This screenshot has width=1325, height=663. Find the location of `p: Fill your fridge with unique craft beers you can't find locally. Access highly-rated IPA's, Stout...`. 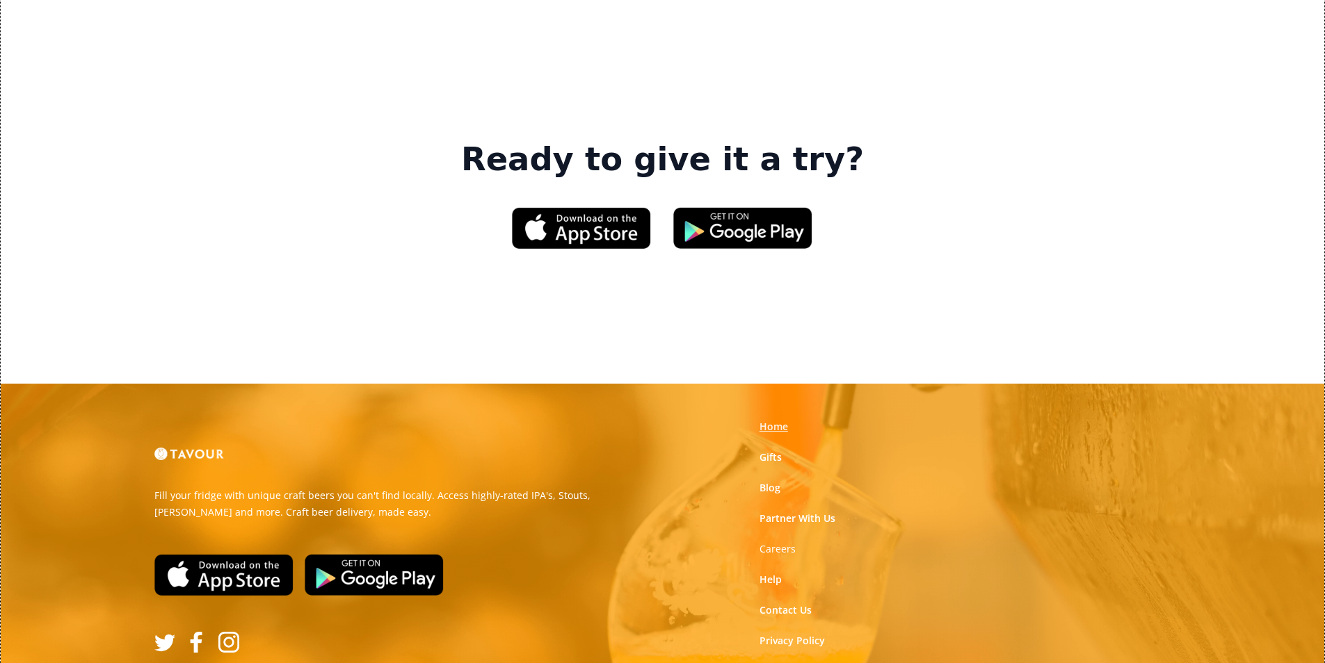

p: Fill your fridge with unique craft beers you can't find locally. Access highly-rated IPA's, Stout... is located at coordinates (403, 504).